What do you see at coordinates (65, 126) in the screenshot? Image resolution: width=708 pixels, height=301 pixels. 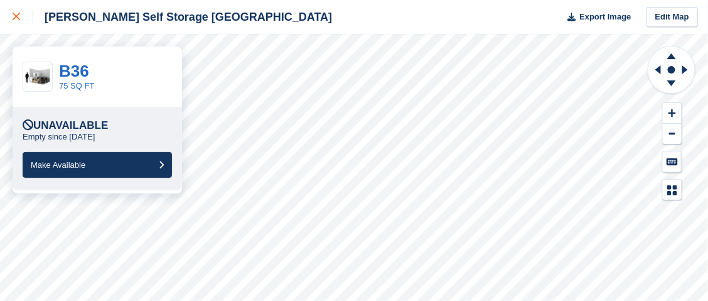 I see `div: Unavailable` at bounding box center [65, 126].